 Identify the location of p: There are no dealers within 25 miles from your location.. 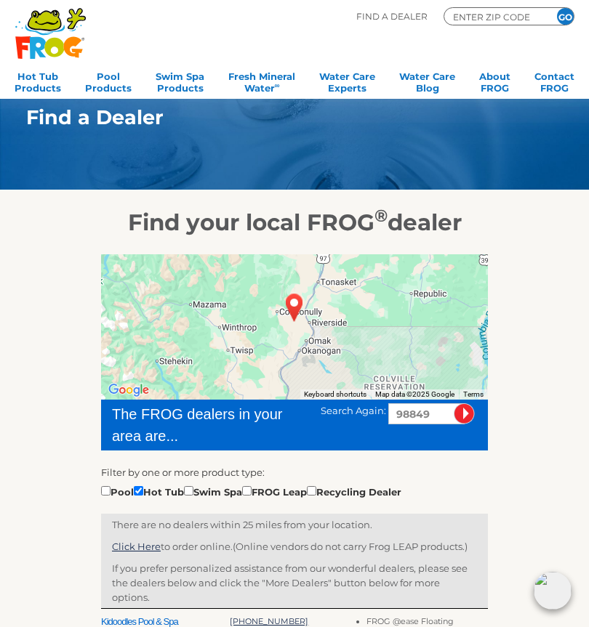
(294, 525).